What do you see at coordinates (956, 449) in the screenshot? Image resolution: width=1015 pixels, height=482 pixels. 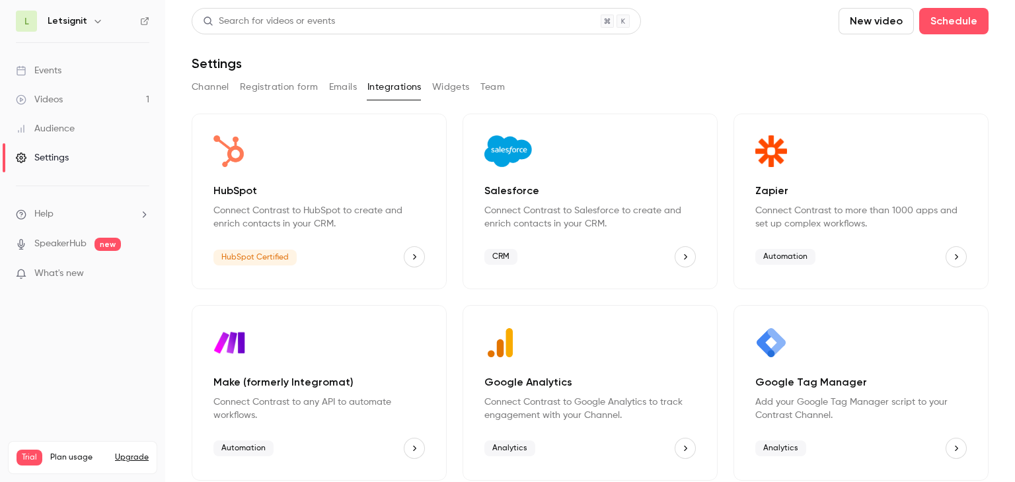 I see `button: Google Tag Manager` at bounding box center [956, 449].